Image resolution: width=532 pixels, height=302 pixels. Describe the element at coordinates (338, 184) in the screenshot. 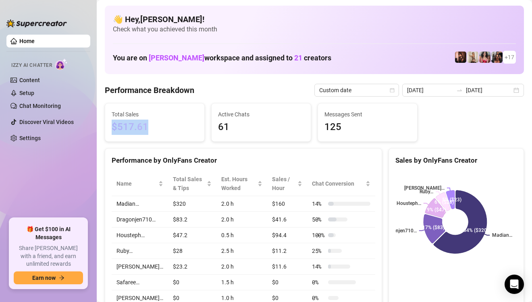

I see `span: Chat Conversion` at that location.